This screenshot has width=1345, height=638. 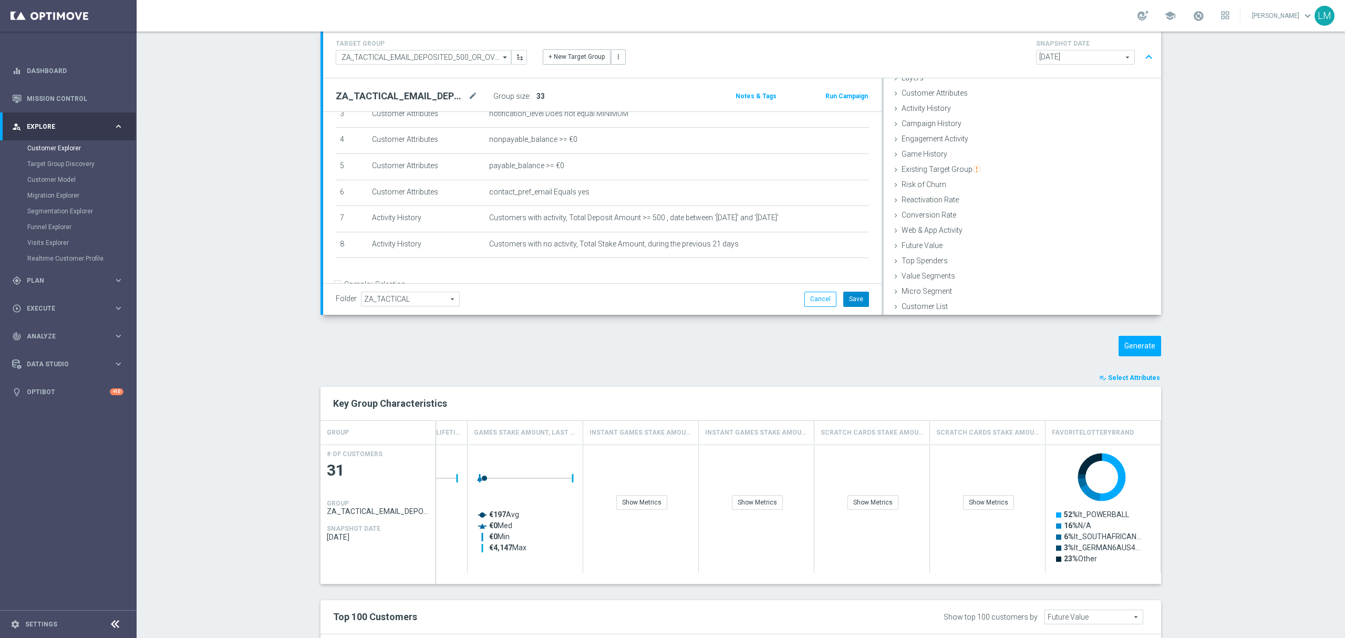 What do you see at coordinates (68, 336) in the screenshot?
I see `button: track_changes Analyze keyboard_arrow_right` at bounding box center [68, 336].